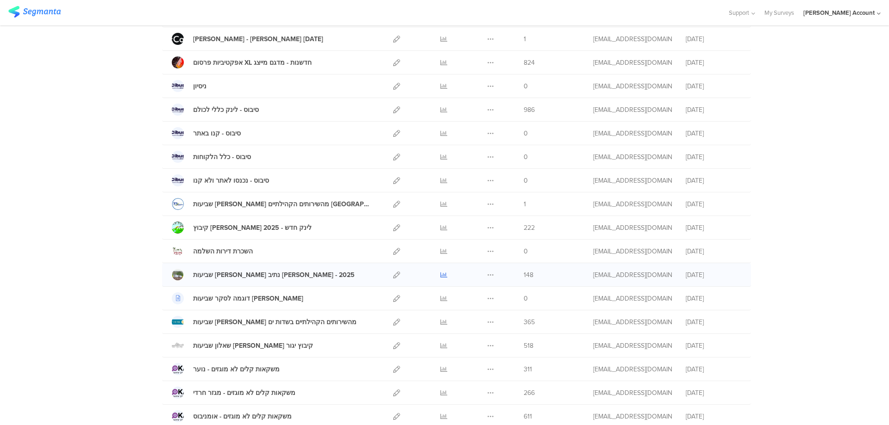 This screenshot has width=889, height=425. I want to click on a: סיבוס - כלל הלקוחות, so click(211, 157).